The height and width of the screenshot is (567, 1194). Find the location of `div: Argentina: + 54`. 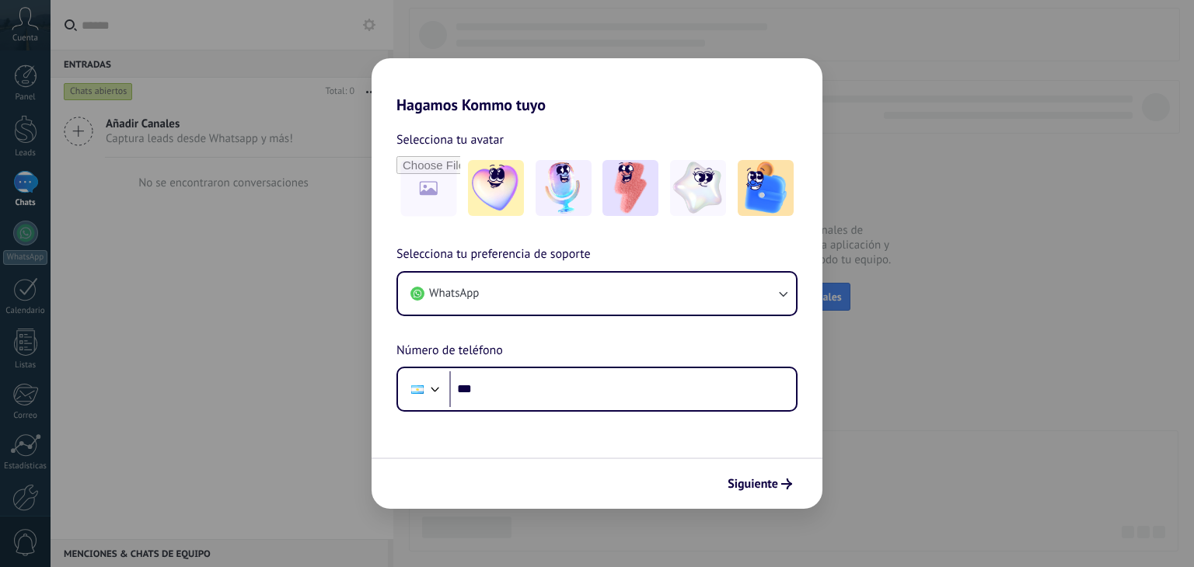

div: Argentina: + 54 is located at coordinates (417, 389).